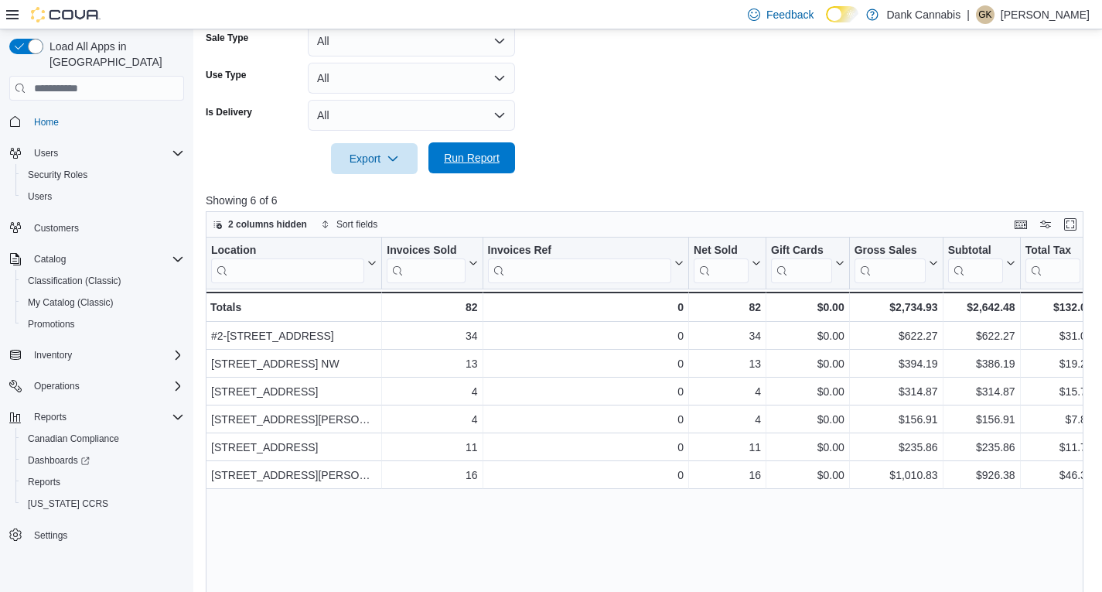  What do you see at coordinates (349, 224) in the screenshot?
I see `button: Sort fields` at bounding box center [349, 224].